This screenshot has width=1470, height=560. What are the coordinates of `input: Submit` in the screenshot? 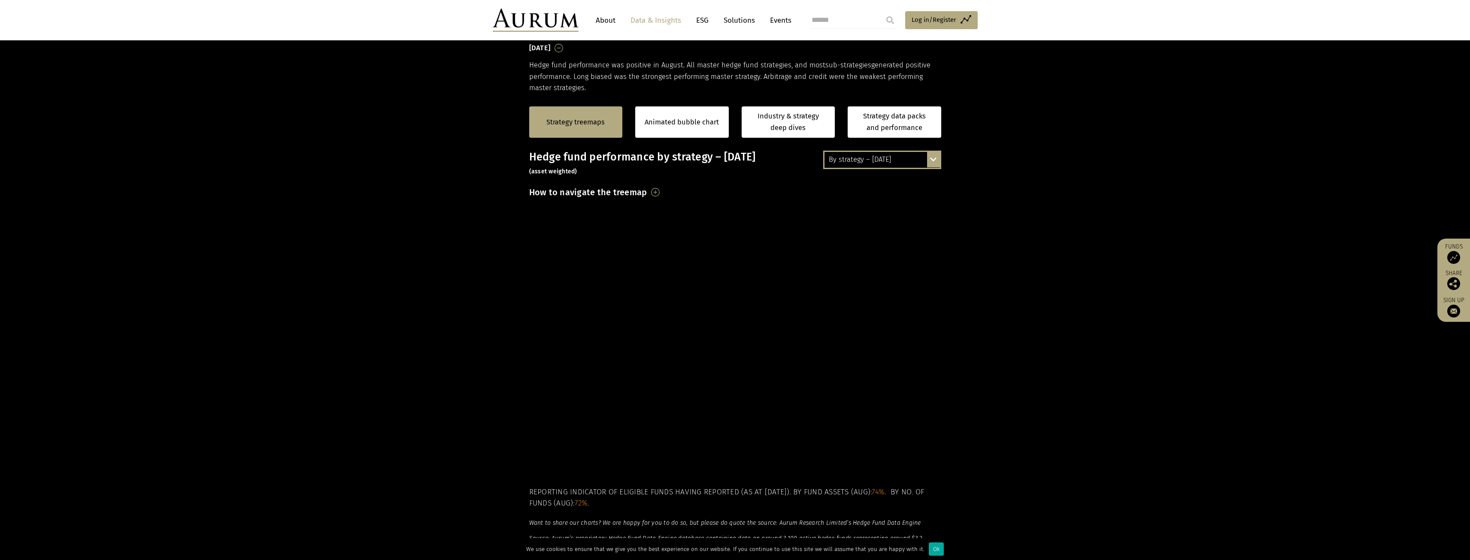 It's located at (890, 20).